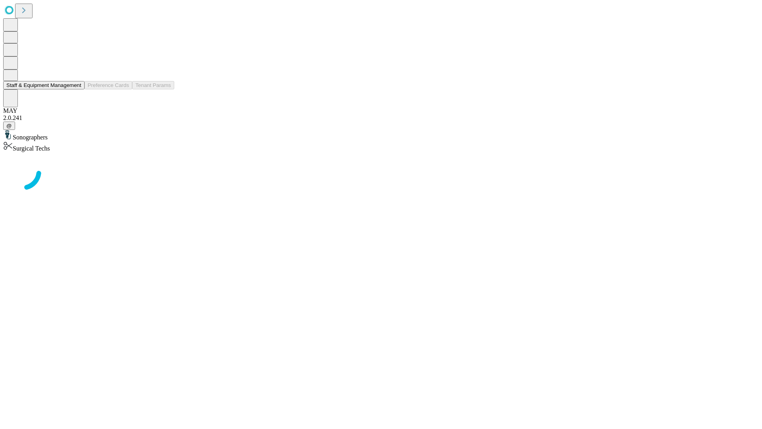 This screenshot has height=429, width=762. What do you see at coordinates (108, 85) in the screenshot?
I see `button: Preference Cards` at bounding box center [108, 85].